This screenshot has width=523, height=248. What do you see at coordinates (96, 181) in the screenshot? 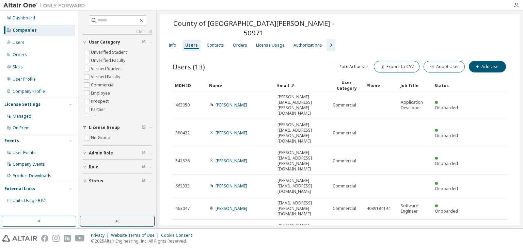
I see `span: Status` at bounding box center [96, 181].